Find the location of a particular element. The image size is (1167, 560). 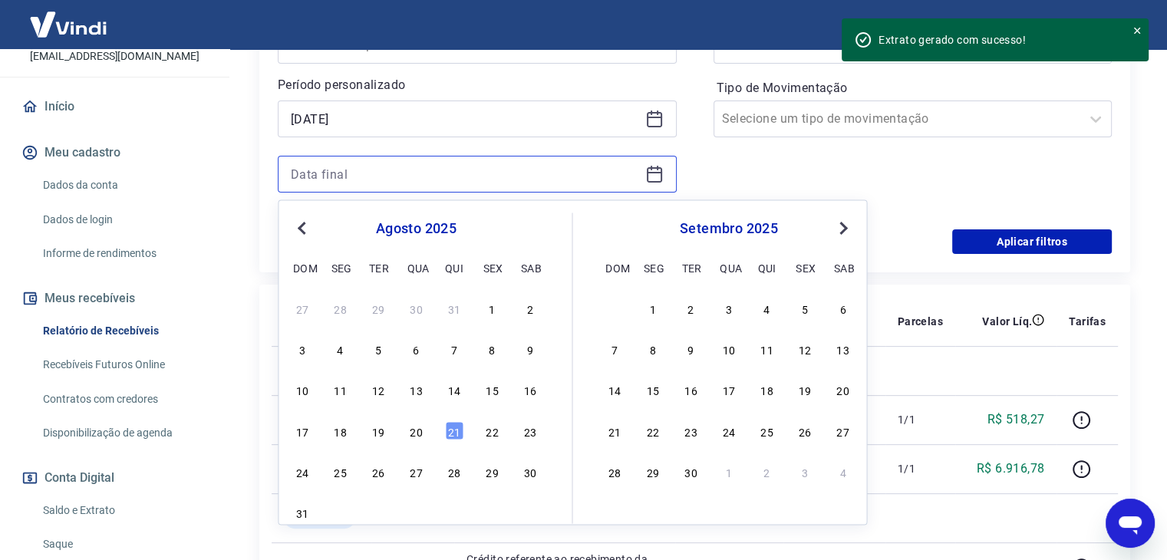

div: Choose quinta-feira, 28 de agosto de 2025 is located at coordinates (454, 471).